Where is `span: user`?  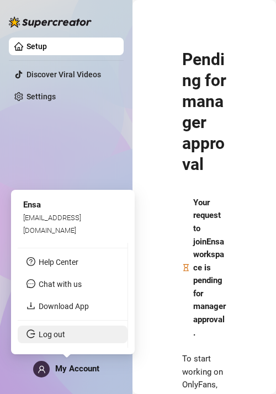
span: user is located at coordinates (41, 369).